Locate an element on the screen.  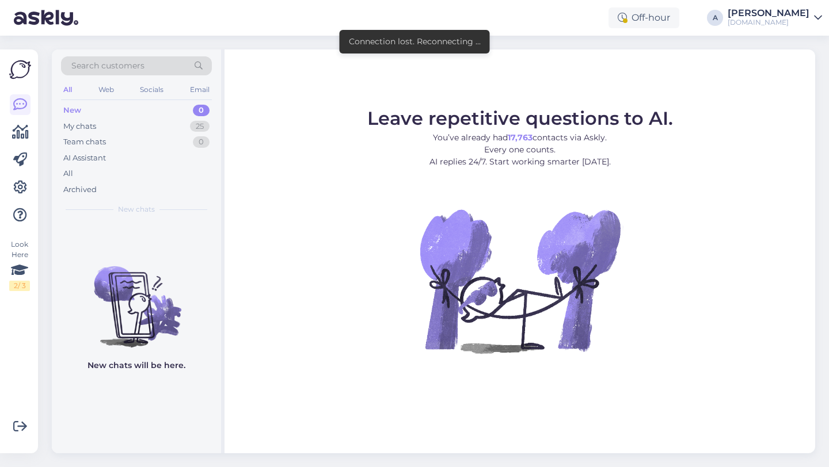
div: My chats is located at coordinates (79, 127).